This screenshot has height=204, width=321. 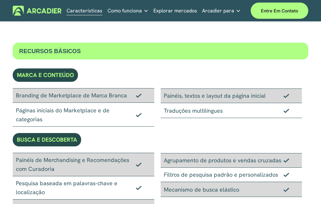 I want to click on font: RECURSOS BÁSICOS, so click(x=50, y=51).